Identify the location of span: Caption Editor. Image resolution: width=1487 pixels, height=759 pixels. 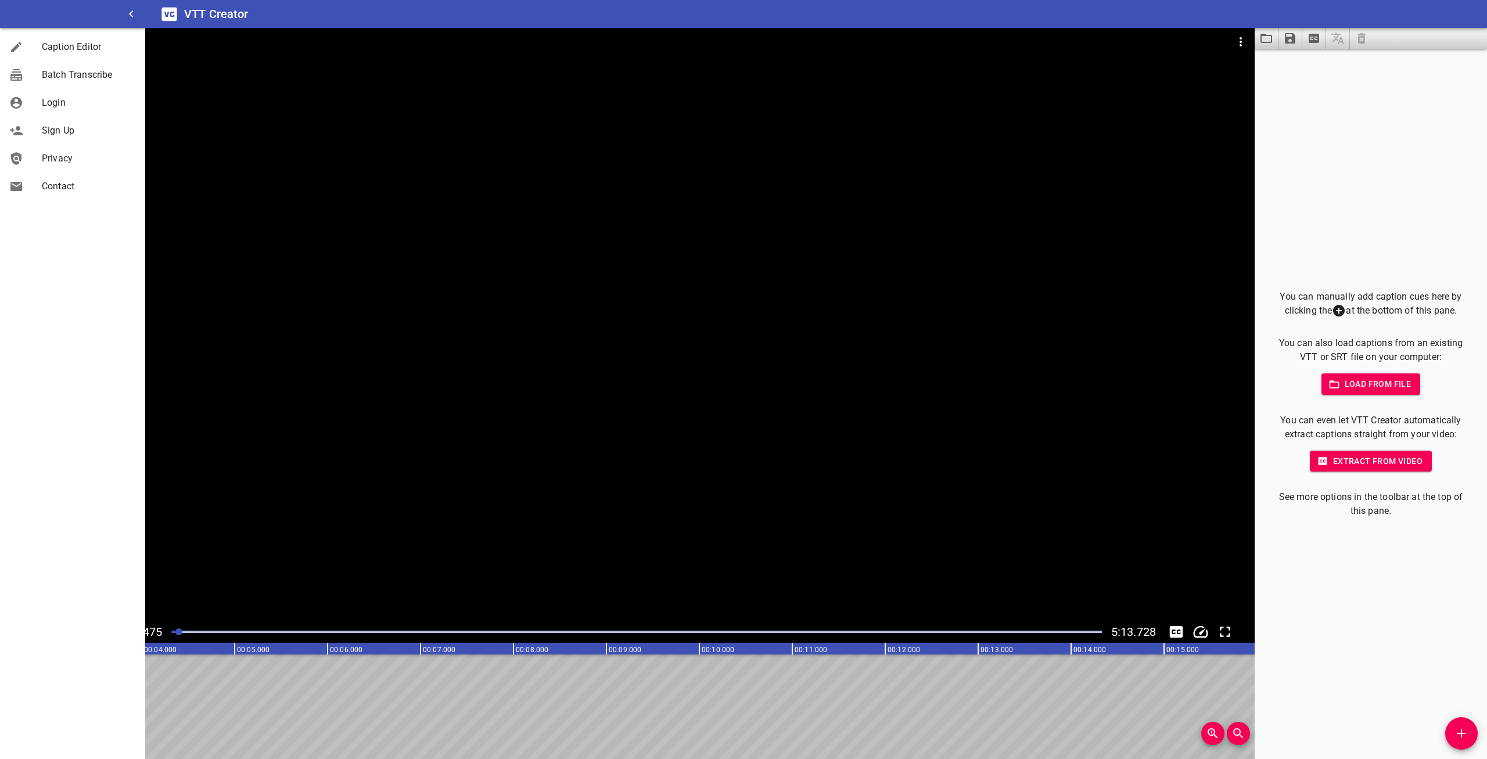
(89, 47).